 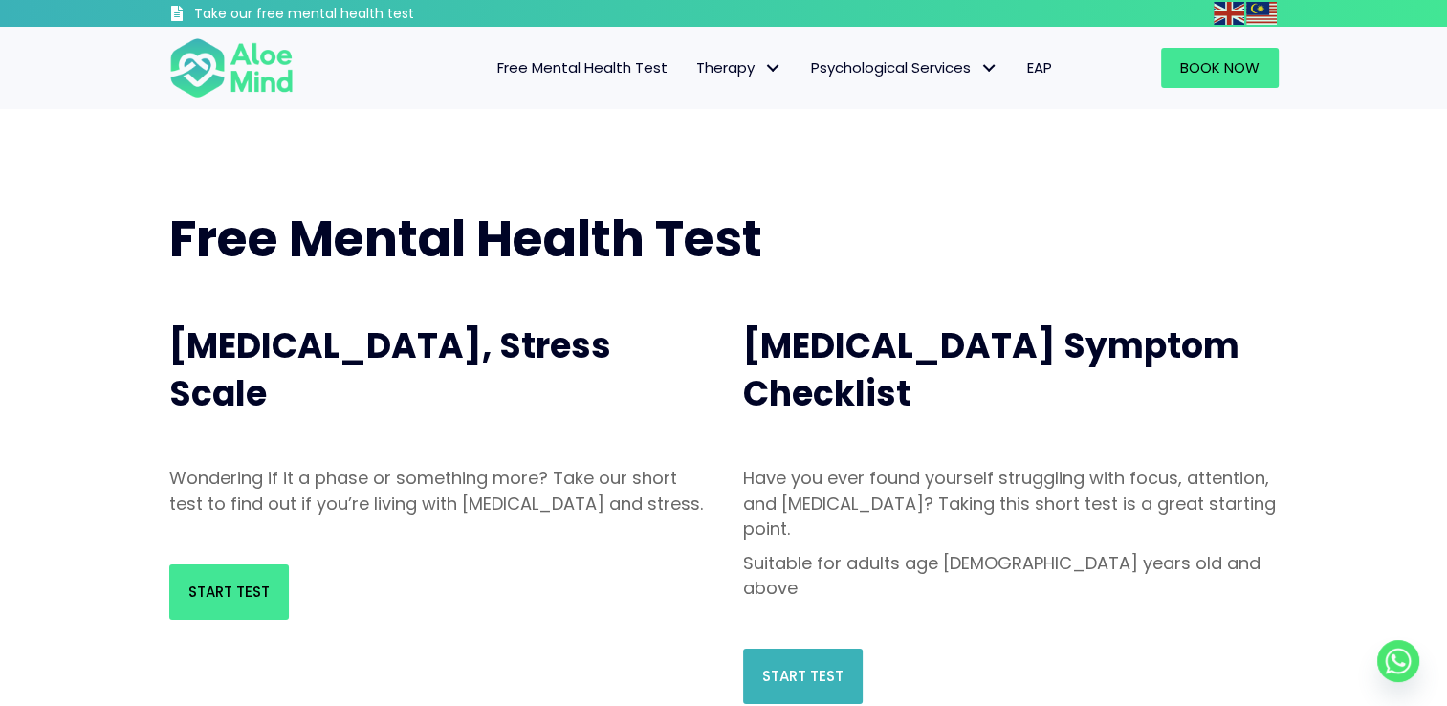 What do you see at coordinates (1219, 68) in the screenshot?
I see `a: Book Now` at bounding box center [1219, 68].